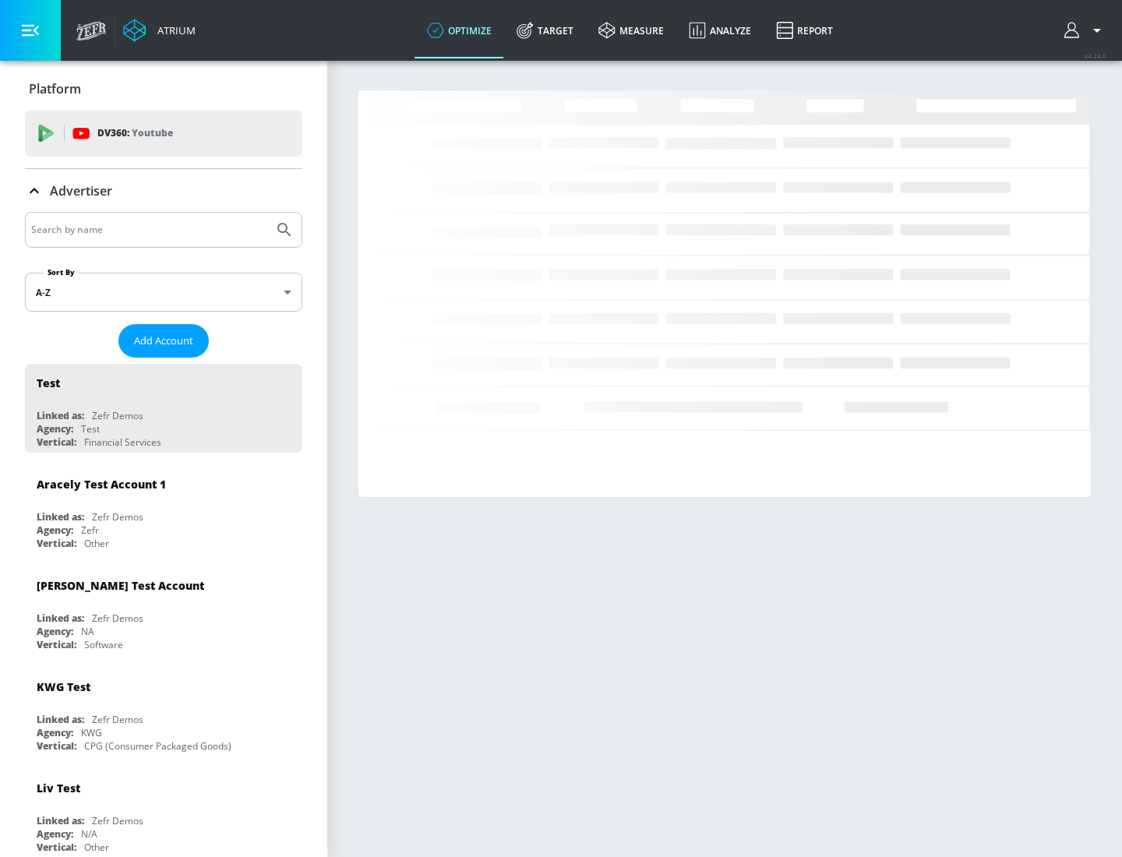 The image size is (1122, 857). Describe the element at coordinates (101, 484) in the screenshot. I see `div: Aracely Test Account 1` at that location.